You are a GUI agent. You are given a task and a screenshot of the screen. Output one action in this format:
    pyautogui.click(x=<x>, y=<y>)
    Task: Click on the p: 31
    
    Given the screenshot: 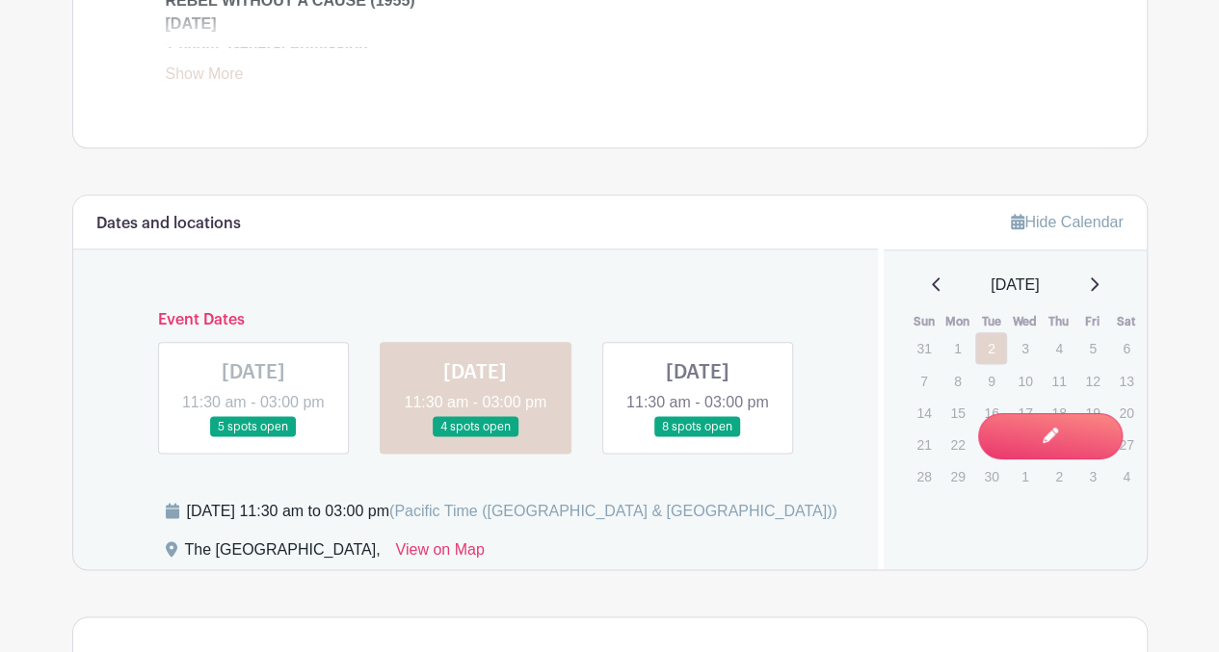 What is the action you would take?
    pyautogui.click(x=923, y=348)
    